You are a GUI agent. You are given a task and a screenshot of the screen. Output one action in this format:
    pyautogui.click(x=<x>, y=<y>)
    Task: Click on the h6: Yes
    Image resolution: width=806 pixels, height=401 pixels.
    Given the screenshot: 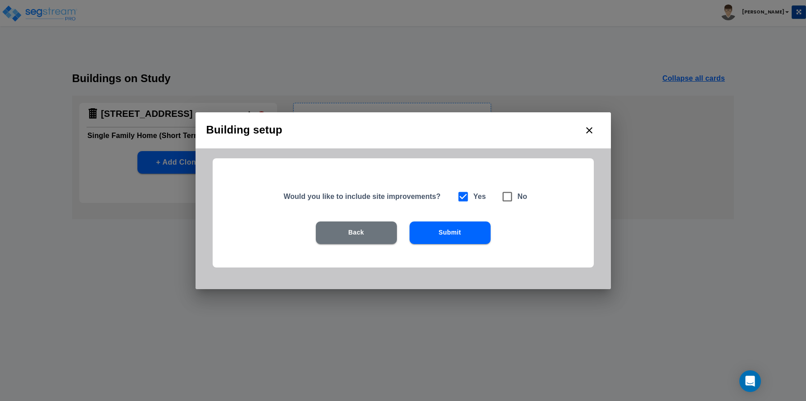 What is the action you would take?
    pyautogui.click(x=480, y=196)
    